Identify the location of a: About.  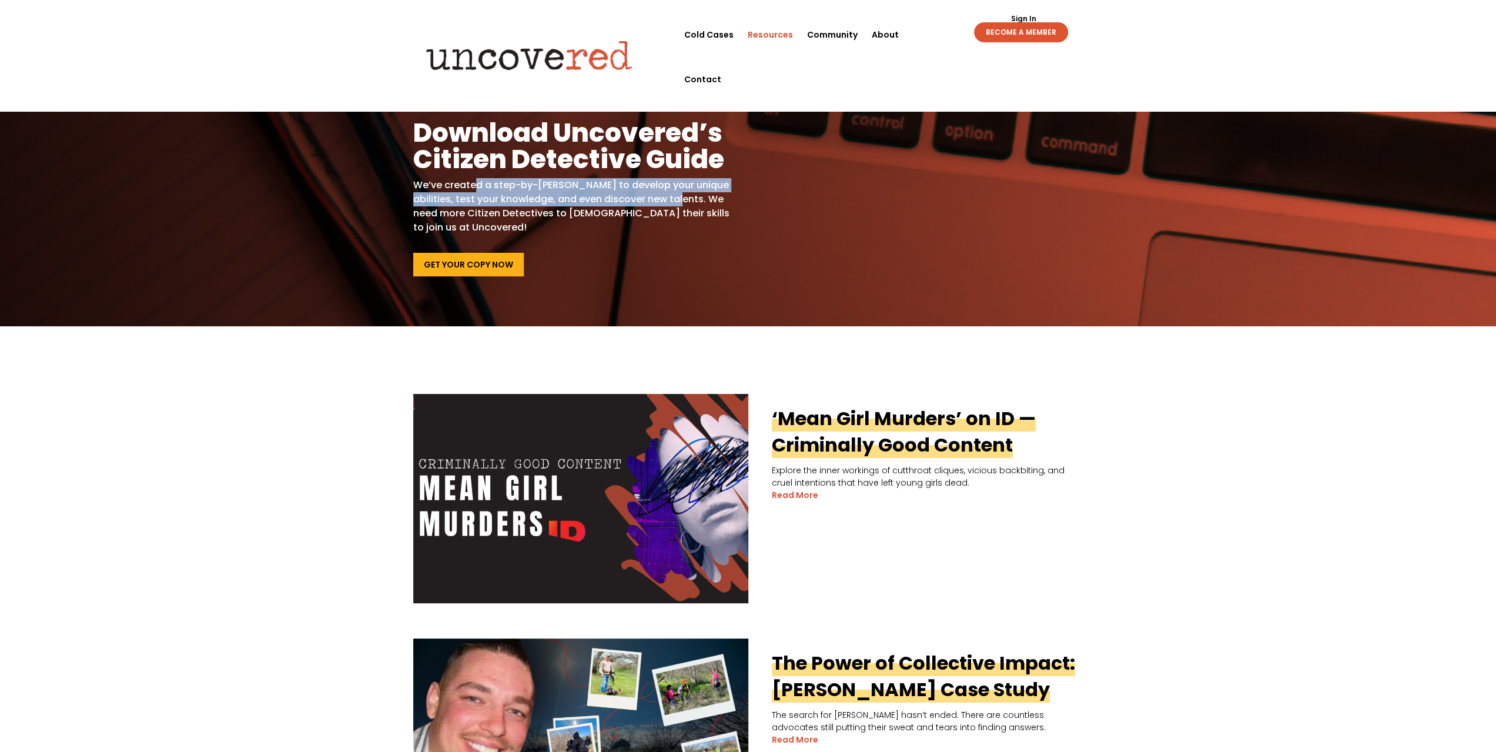
(885, 35).